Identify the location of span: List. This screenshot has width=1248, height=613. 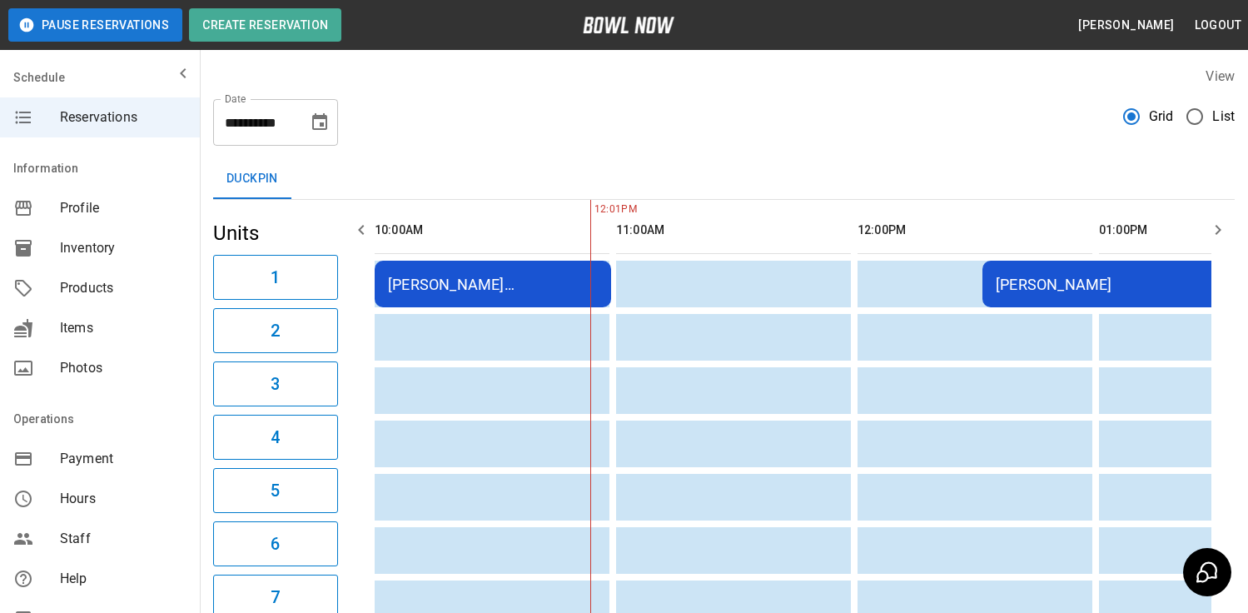
(1223, 117).